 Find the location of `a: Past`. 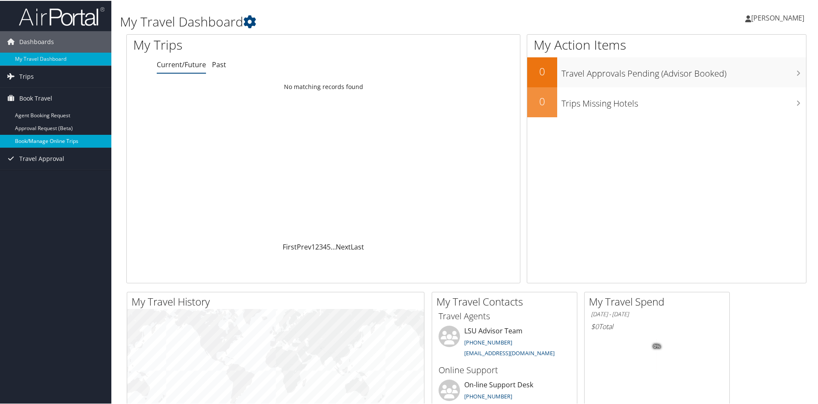

a: Past is located at coordinates (219, 64).